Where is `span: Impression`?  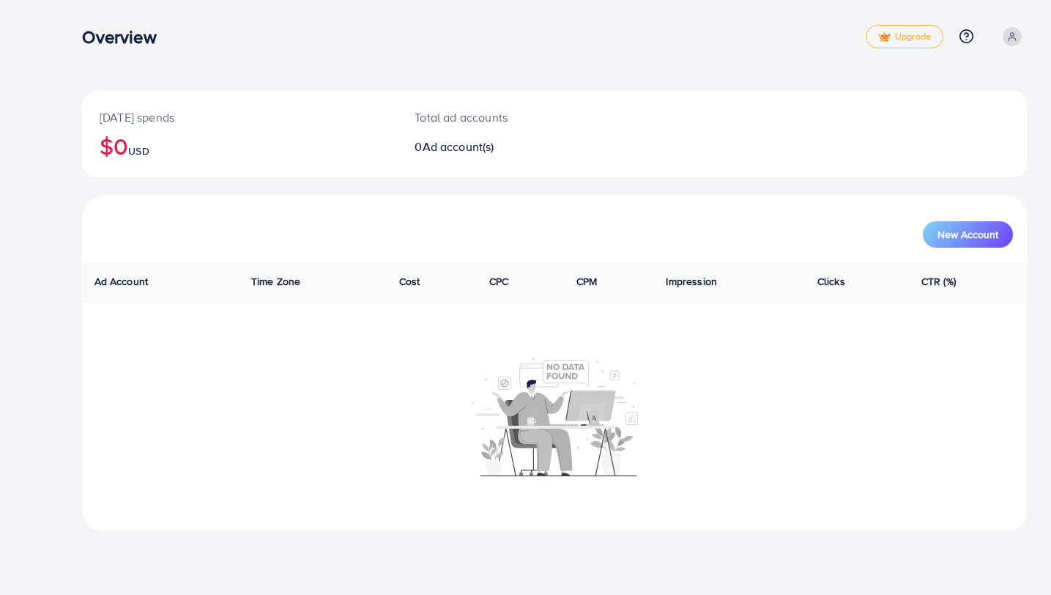
span: Impression is located at coordinates (692, 281).